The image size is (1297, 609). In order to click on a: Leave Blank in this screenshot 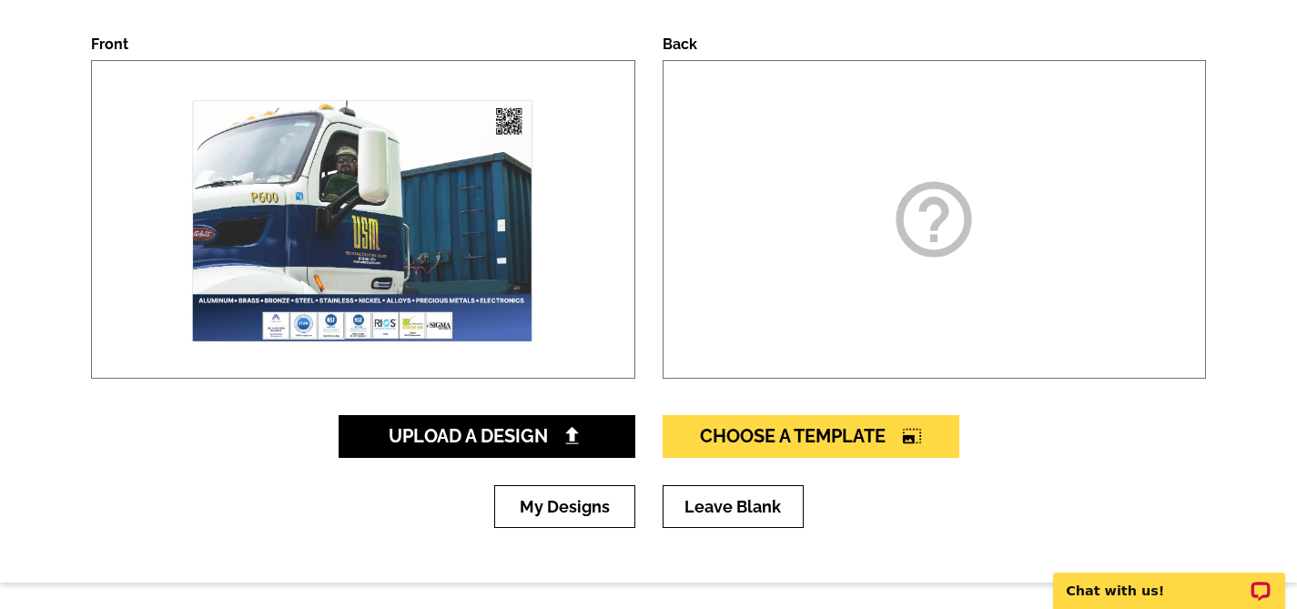, I will do `click(733, 506)`.